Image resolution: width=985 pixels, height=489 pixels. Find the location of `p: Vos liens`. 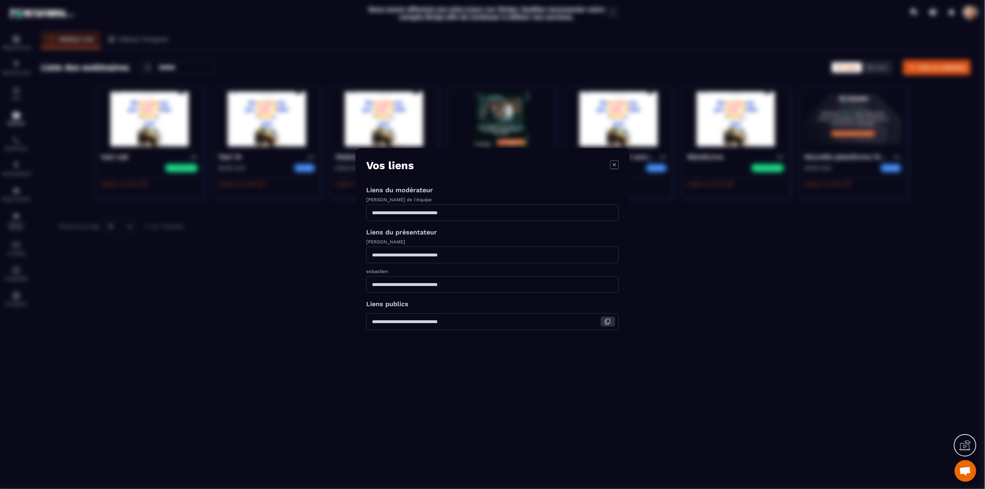

p: Vos liens is located at coordinates (390, 165).